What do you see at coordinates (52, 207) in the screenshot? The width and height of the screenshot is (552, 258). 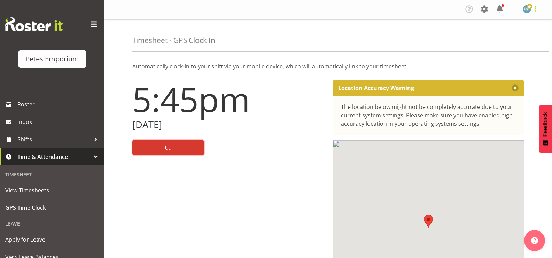 I see `a: GPS Time Clock` at bounding box center [52, 207].